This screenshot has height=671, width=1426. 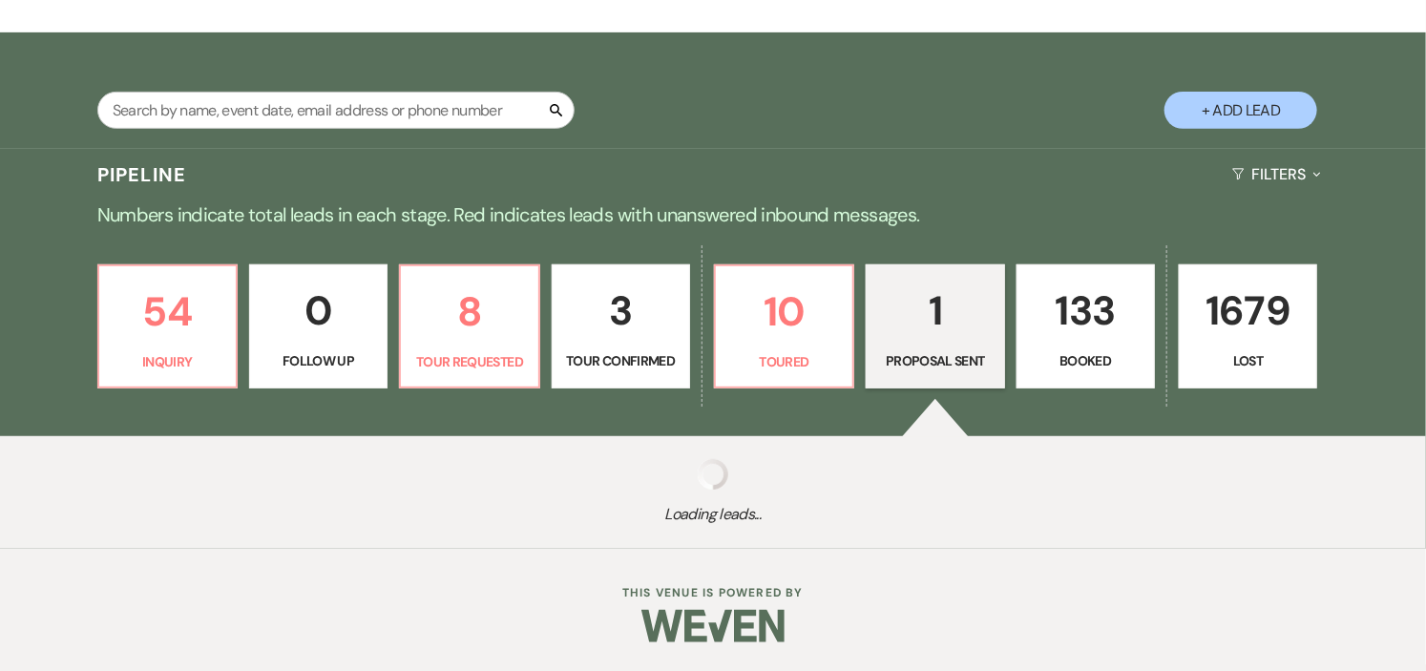 What do you see at coordinates (469, 326) in the screenshot?
I see `a: 8Tour Requested` at bounding box center [469, 326].